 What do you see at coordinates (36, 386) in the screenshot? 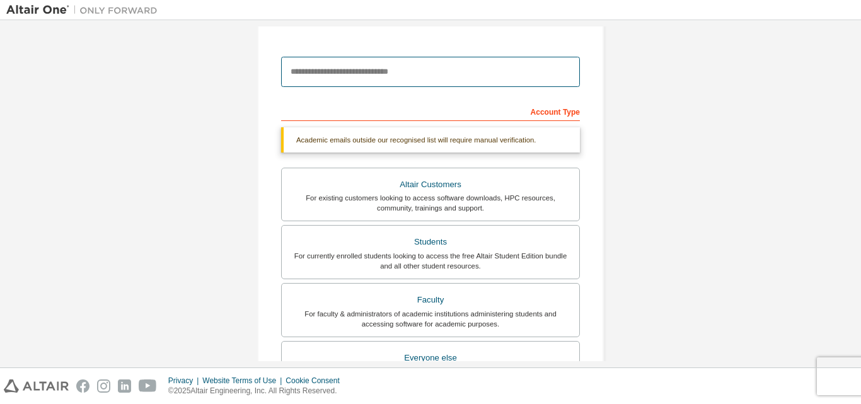
I see `img: altair_logo.svg` at bounding box center [36, 386].